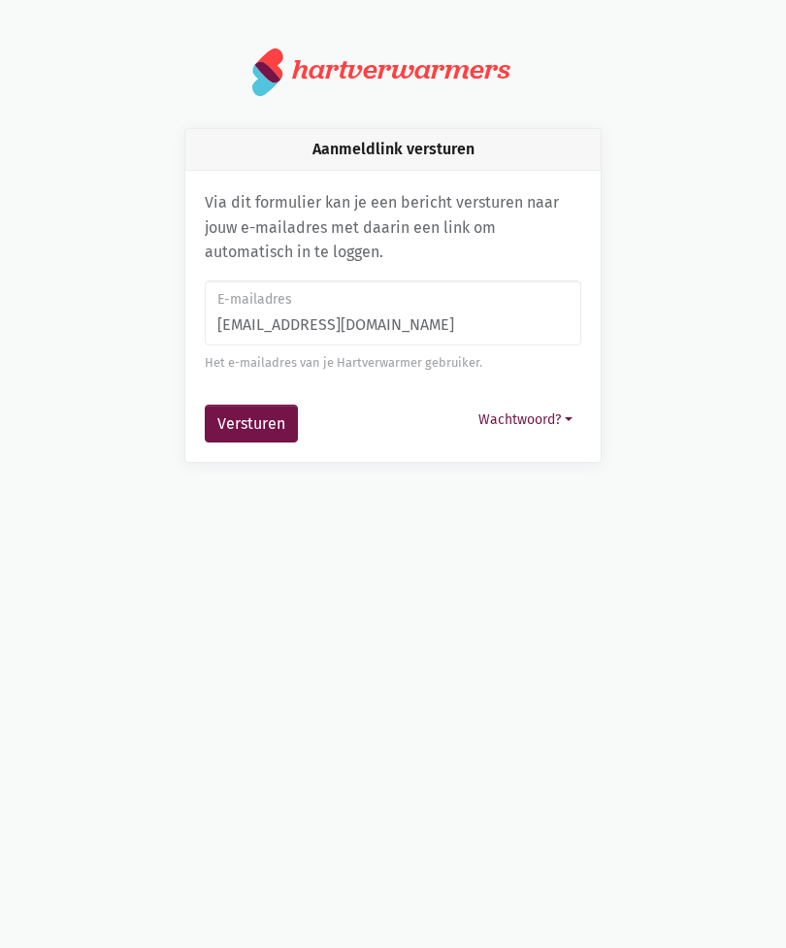  What do you see at coordinates (401, 70) in the screenshot?
I see `div: hartverwarmers` at bounding box center [401, 70].